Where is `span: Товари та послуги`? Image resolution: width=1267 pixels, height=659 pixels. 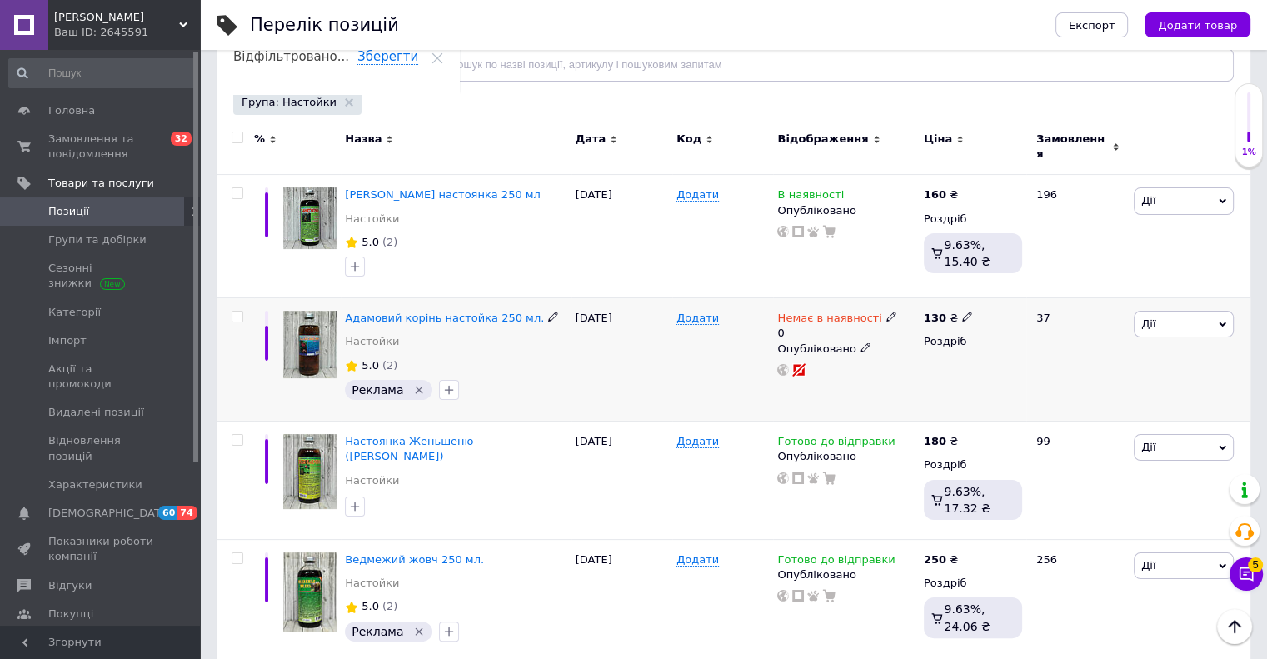
span: Товари та послуги is located at coordinates (101, 183).